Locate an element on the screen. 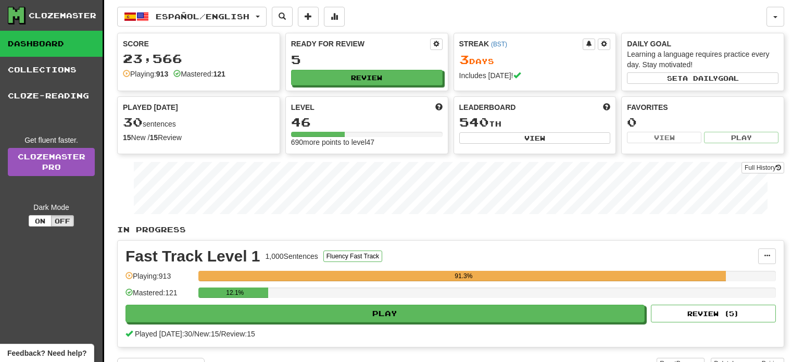  div: 0 is located at coordinates (702, 122).